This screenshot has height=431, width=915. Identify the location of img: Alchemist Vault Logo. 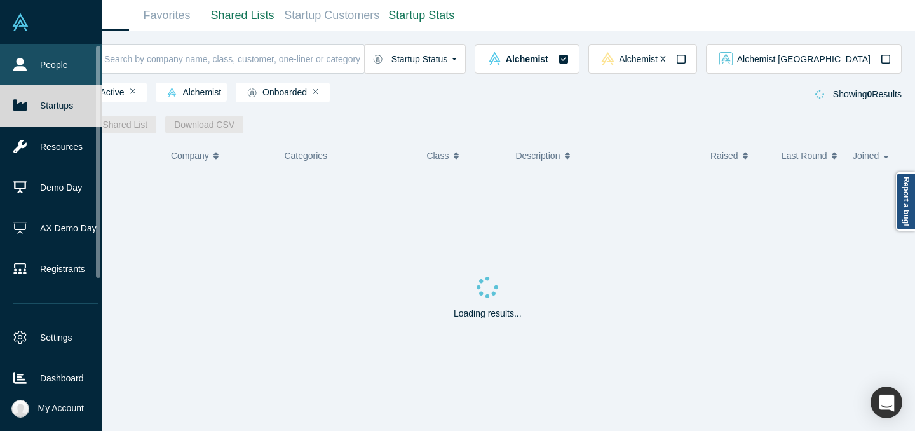
(20, 22).